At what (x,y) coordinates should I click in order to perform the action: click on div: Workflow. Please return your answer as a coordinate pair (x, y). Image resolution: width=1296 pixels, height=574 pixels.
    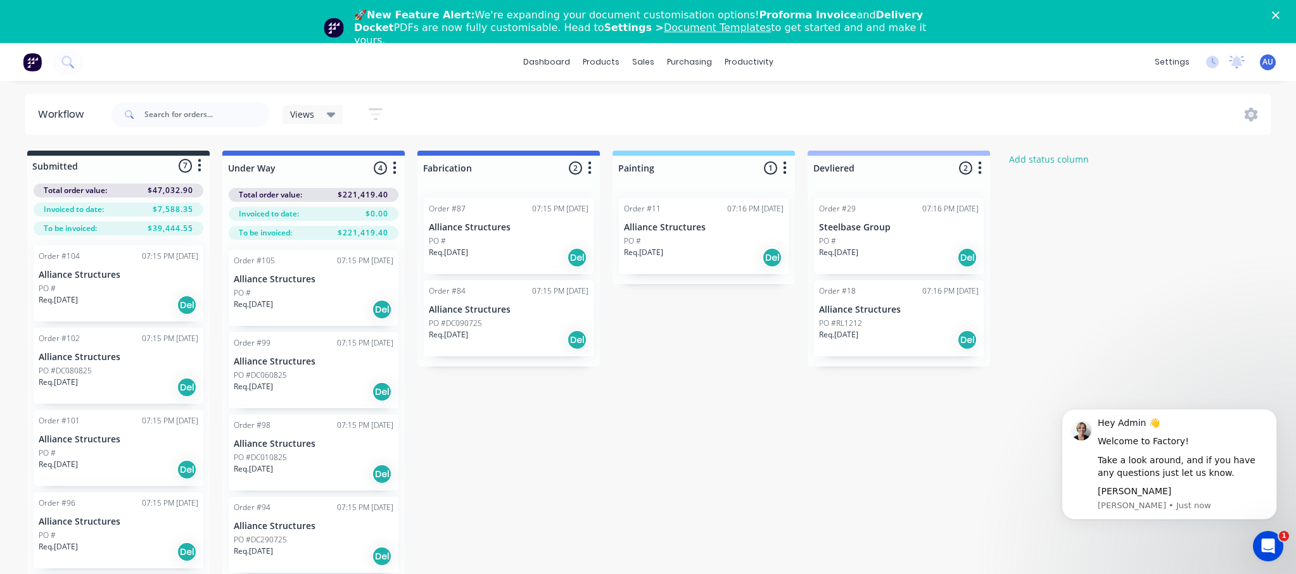
    Looking at the image, I should click on (64, 115).